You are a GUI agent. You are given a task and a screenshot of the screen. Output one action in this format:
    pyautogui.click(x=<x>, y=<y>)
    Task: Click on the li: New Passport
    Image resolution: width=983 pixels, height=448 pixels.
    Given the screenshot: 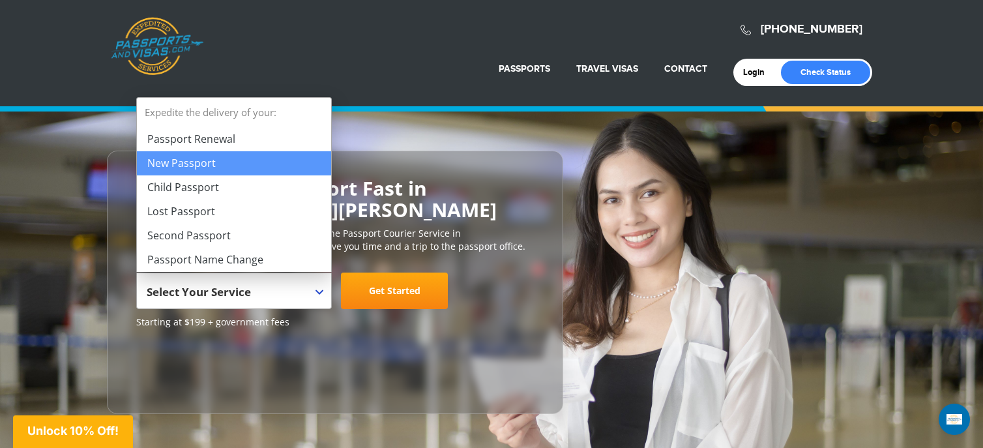 What is the action you would take?
    pyautogui.click(x=234, y=163)
    